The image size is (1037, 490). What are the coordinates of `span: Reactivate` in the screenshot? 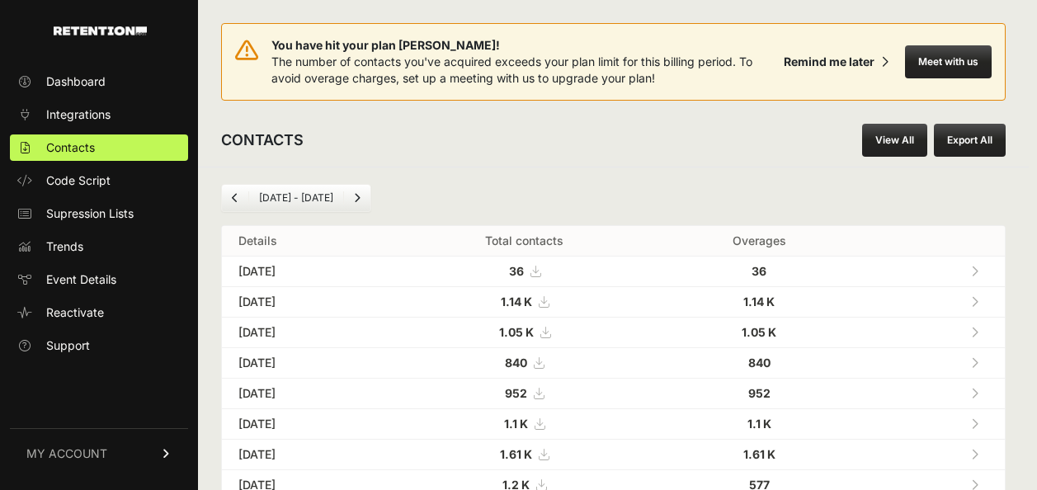 It's located at (75, 313).